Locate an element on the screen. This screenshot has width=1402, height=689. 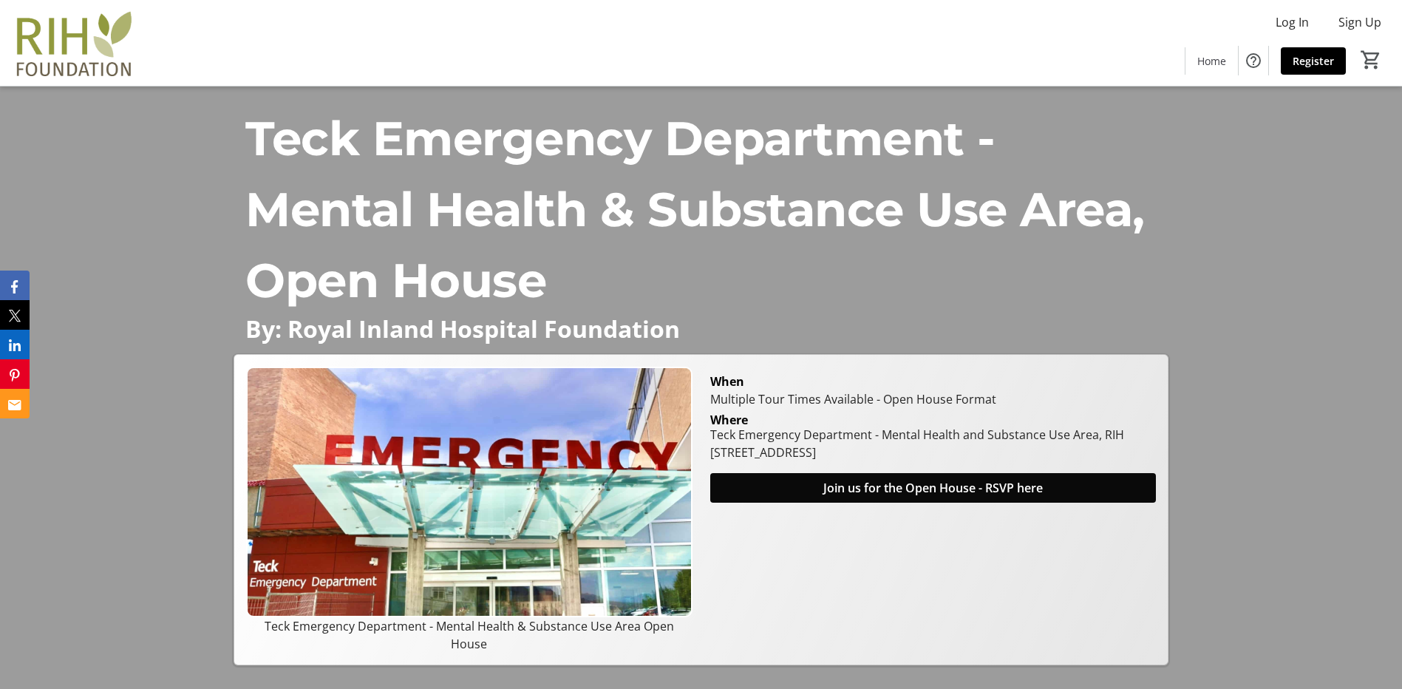
a: Register is located at coordinates (1313, 61).